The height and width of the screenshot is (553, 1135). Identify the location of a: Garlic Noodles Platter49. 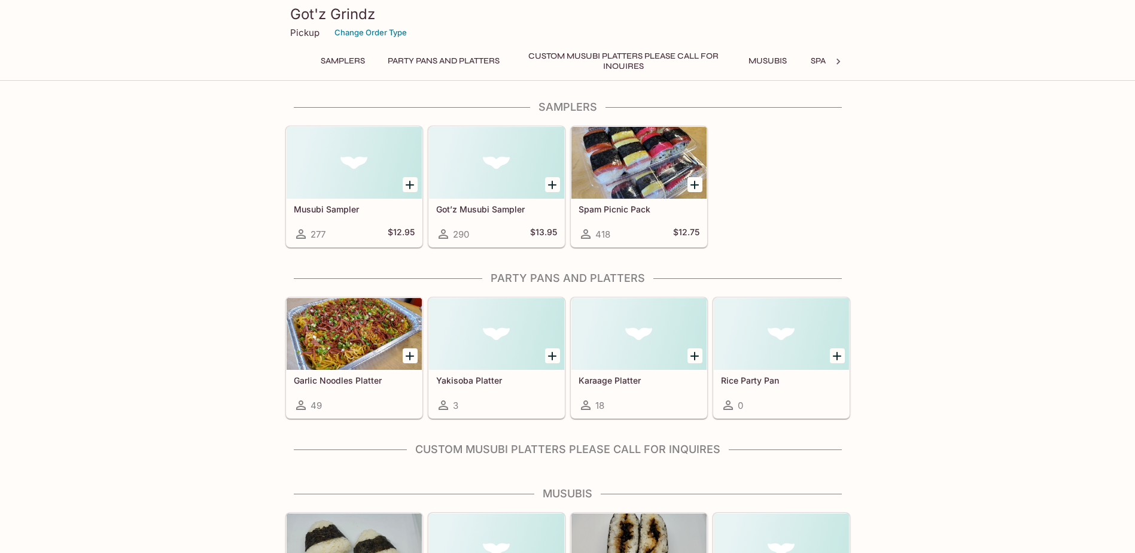
(354, 358).